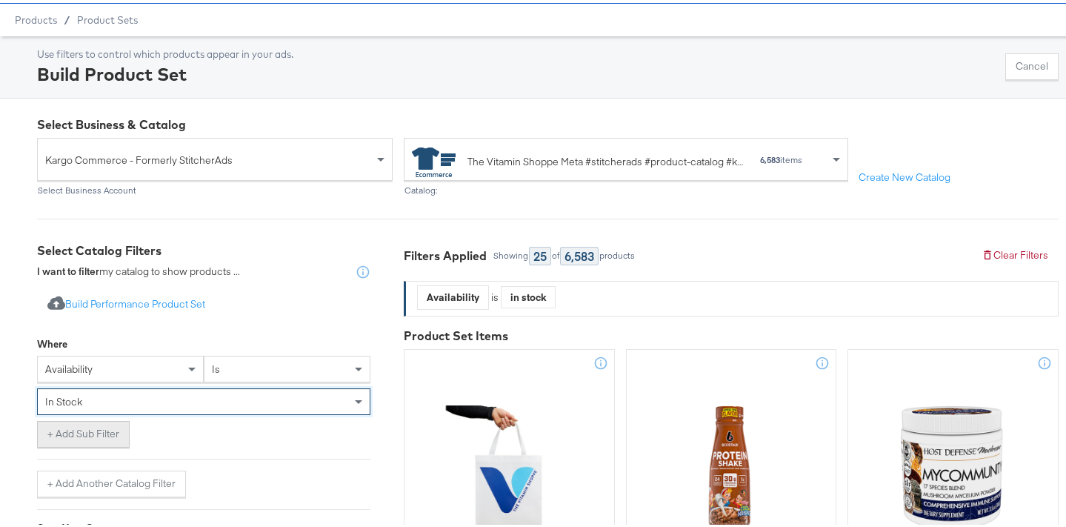 The image size is (1066, 527). What do you see at coordinates (107, 17) in the screenshot?
I see `span: Product Sets` at bounding box center [107, 17].